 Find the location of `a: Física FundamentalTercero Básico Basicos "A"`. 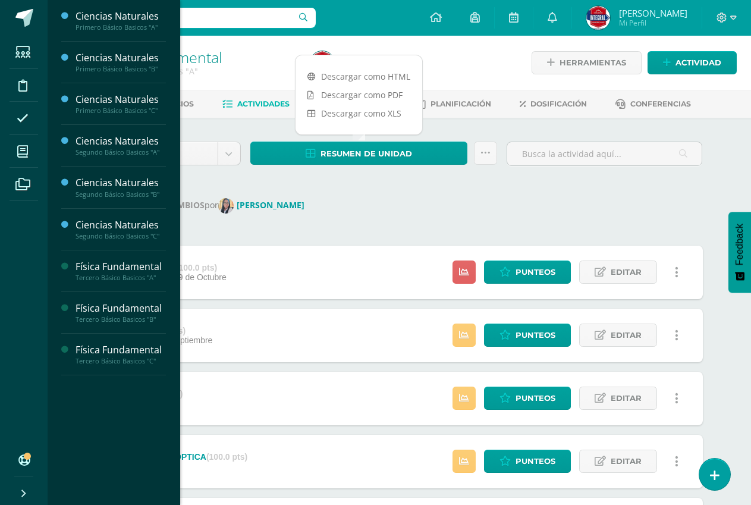

a: Física FundamentalTercero Básico Basicos "A" is located at coordinates (121, 271).